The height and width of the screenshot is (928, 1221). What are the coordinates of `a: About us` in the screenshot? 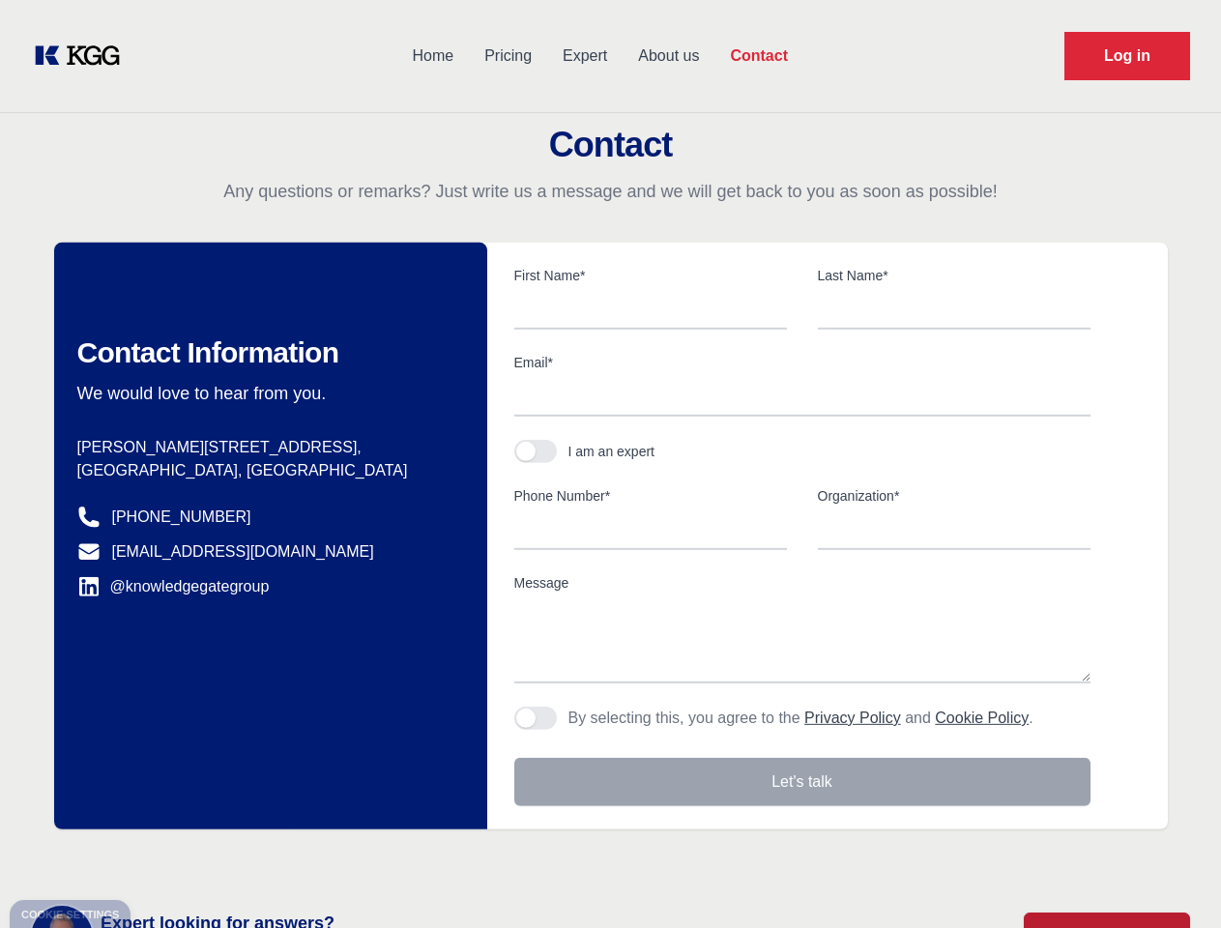 It's located at (668, 56).